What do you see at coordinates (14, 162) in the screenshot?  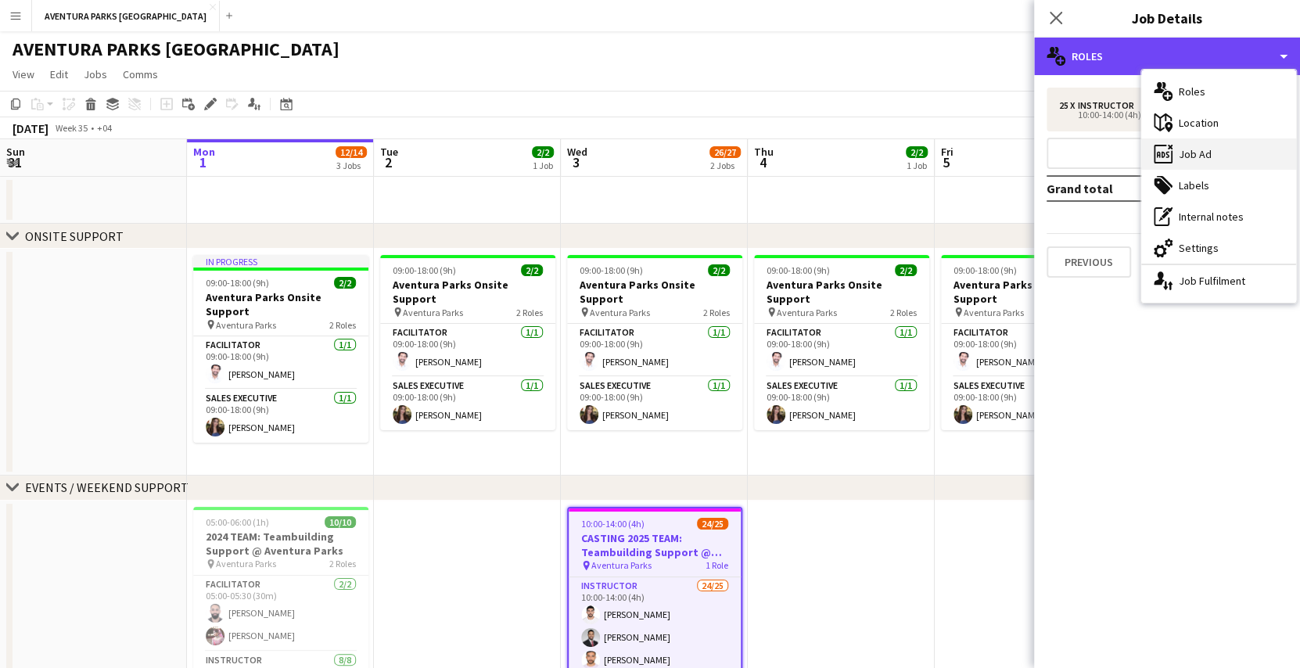 I see `span: 31` at bounding box center [14, 162].